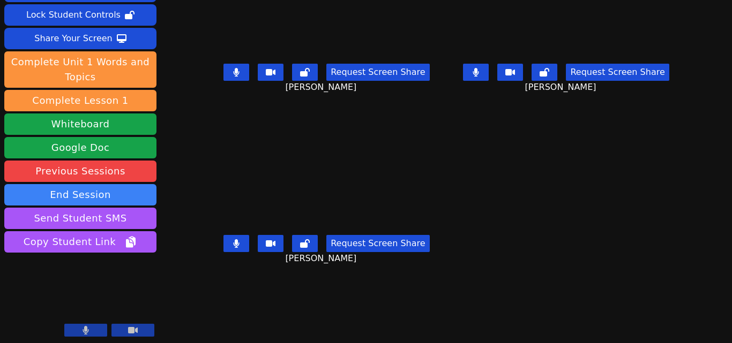 Image resolution: width=732 pixels, height=343 pixels. I want to click on button: Complete Unit 1 Words and Topics, so click(80, 70).